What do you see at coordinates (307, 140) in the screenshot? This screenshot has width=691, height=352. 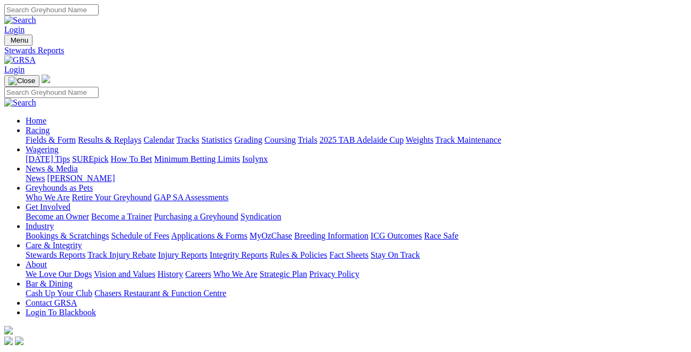 I see `a: Trials` at bounding box center [307, 140].